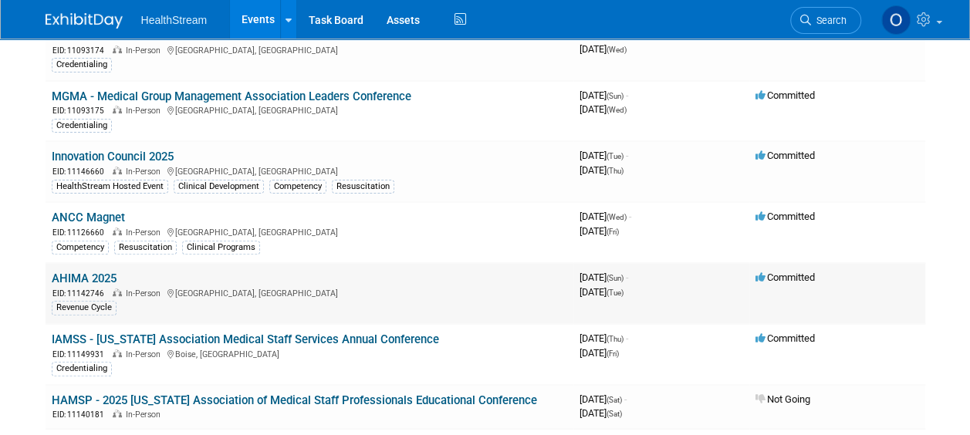 The image size is (970, 435). What do you see at coordinates (218, 187) in the screenshot?
I see `div: Clinical Development` at bounding box center [218, 187].